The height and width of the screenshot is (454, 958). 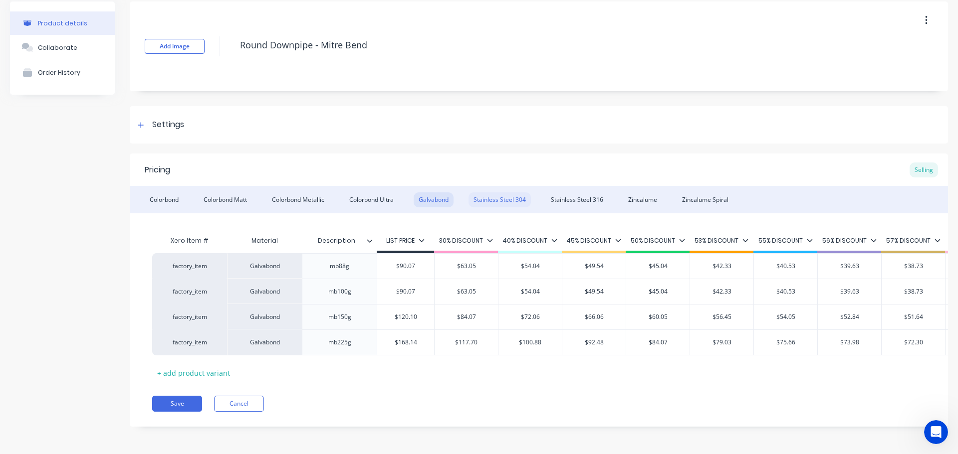 What do you see at coordinates (499, 200) in the screenshot?
I see `div: Stainless Steel 304` at bounding box center [499, 200].